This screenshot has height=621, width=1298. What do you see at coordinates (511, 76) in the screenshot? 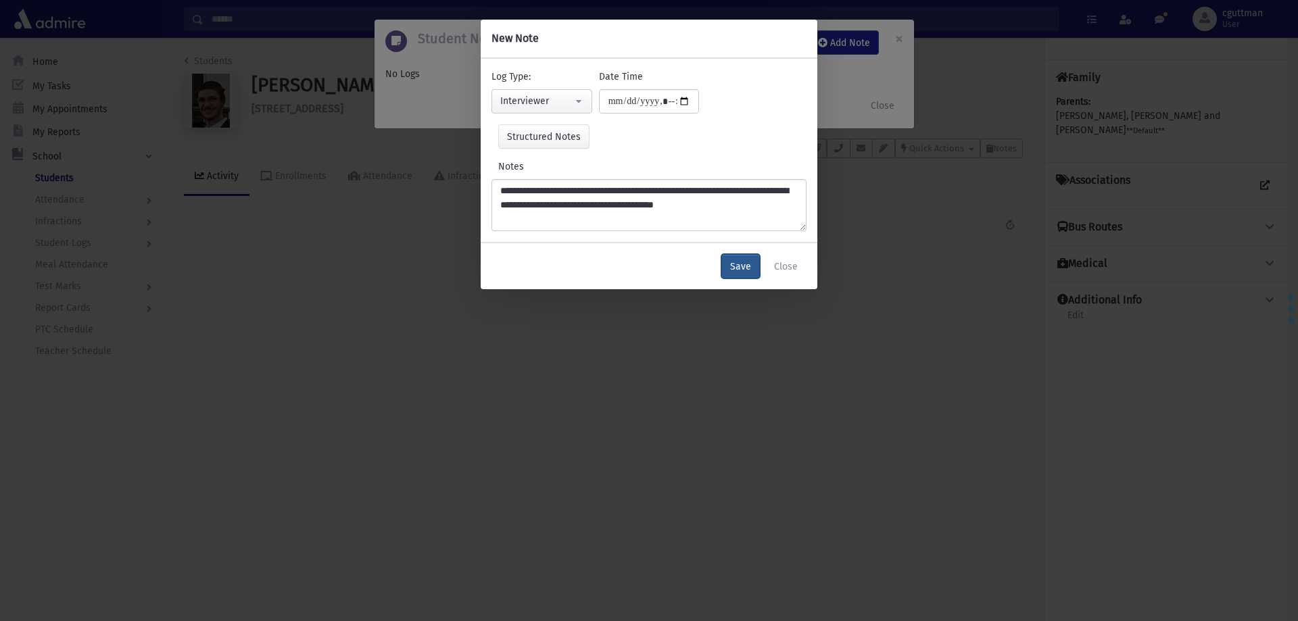
I see `label: Log Type:` at bounding box center [511, 76].